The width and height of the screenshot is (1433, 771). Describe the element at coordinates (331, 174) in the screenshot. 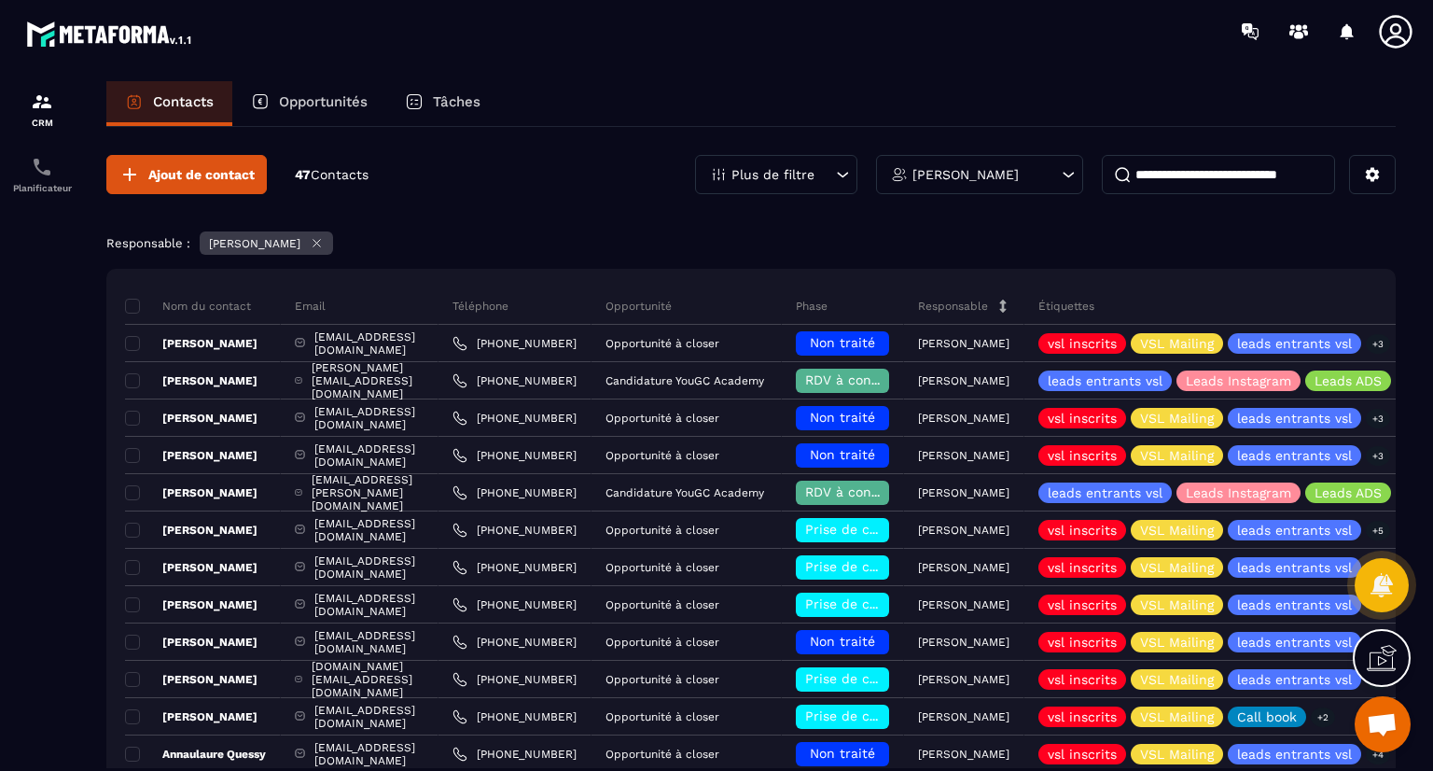

I see `p: 47` at that location.